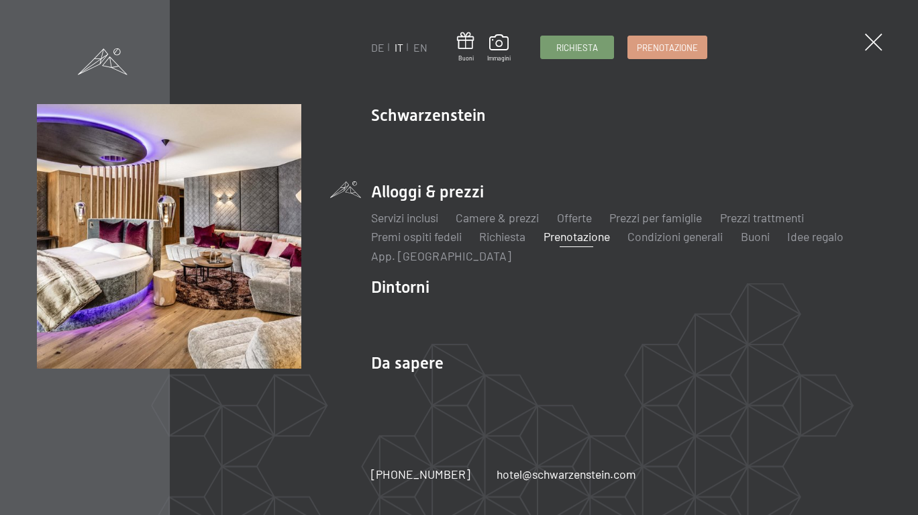 The image size is (918, 515). What do you see at coordinates (675, 236) in the screenshot?
I see `a: Condizioni generali` at bounding box center [675, 236].